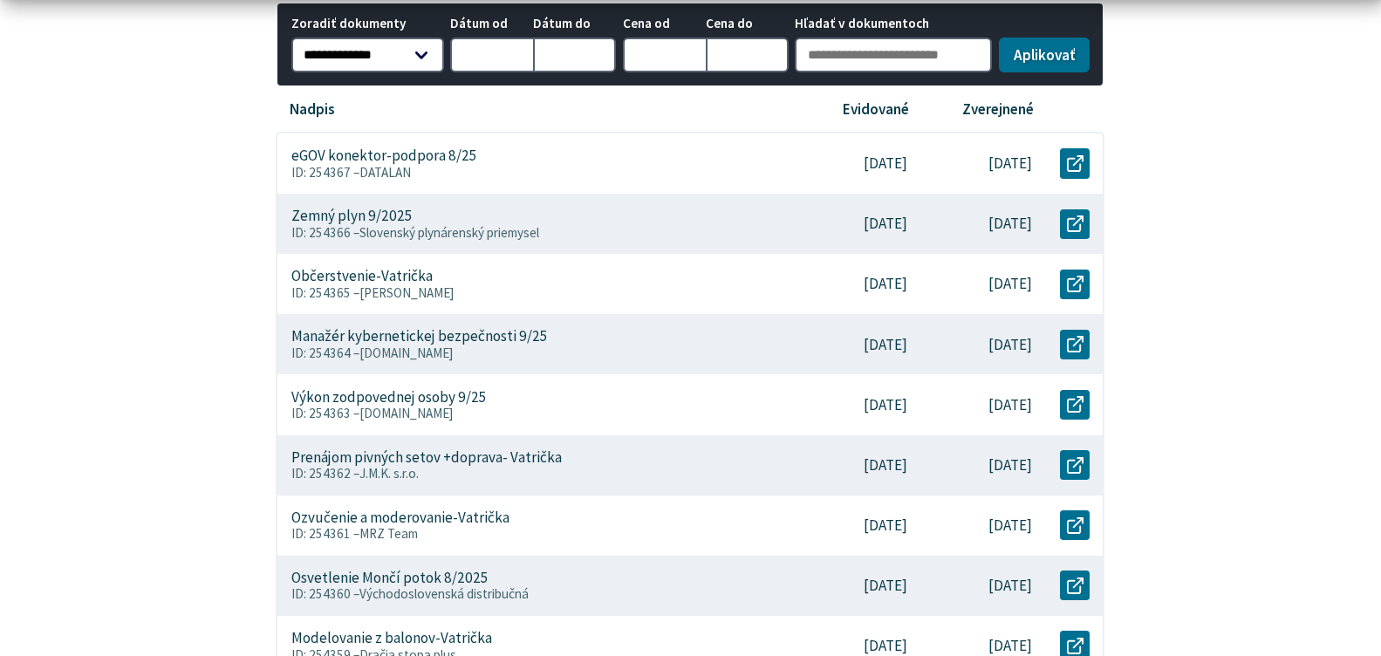 Image resolution: width=1381 pixels, height=656 pixels. Describe the element at coordinates (537, 534) in the screenshot. I see `p: ID: 254361 –` at that location.